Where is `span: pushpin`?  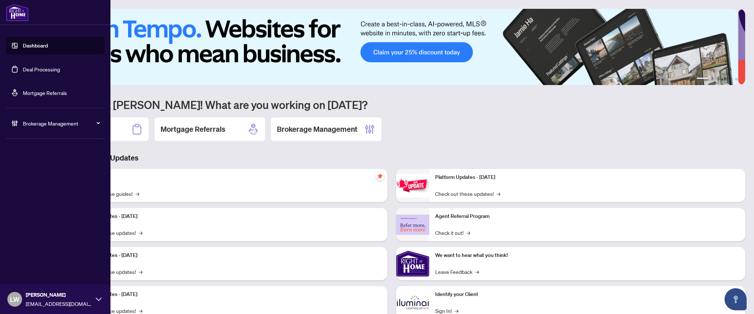 span: pushpin is located at coordinates (380, 176).